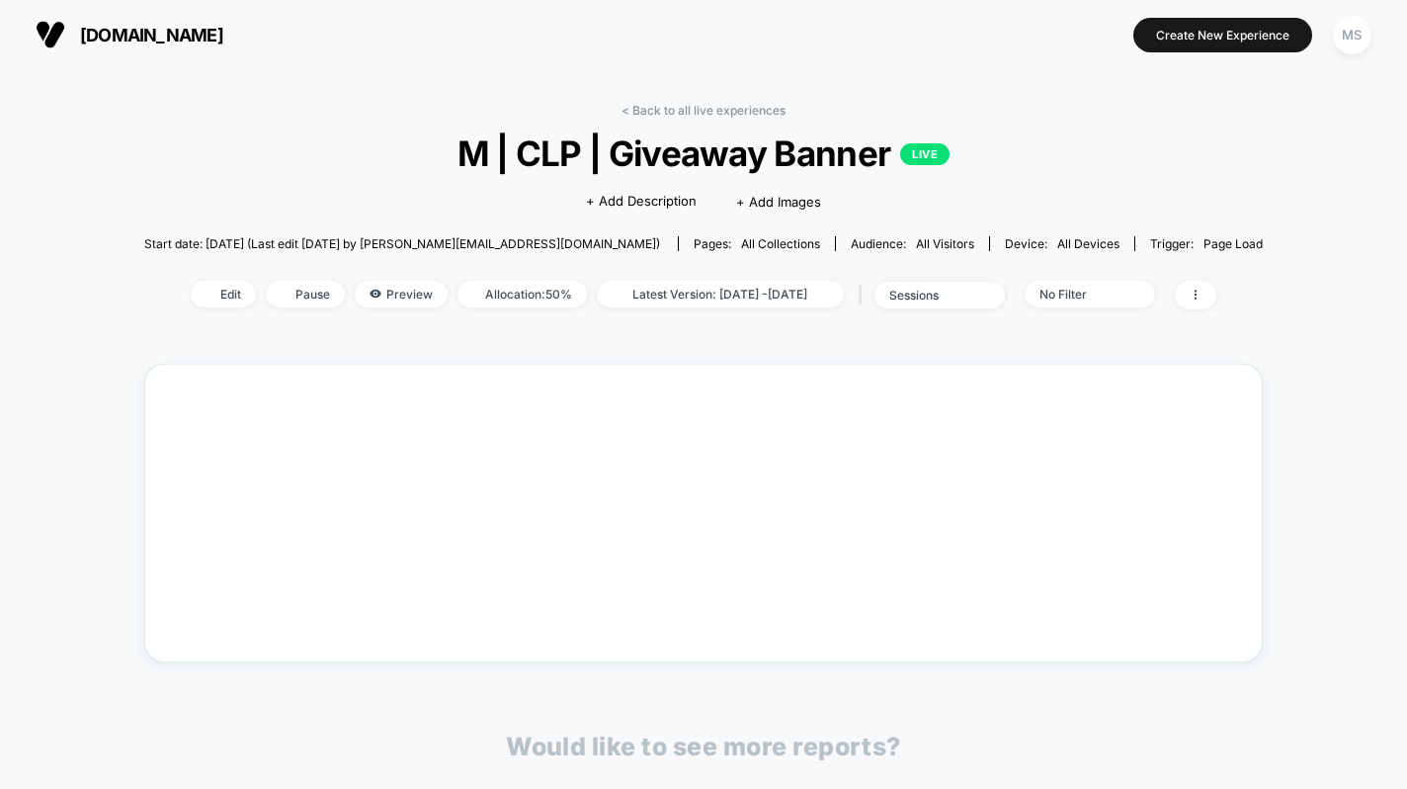 This screenshot has height=789, width=1407. What do you see at coordinates (1088, 243) in the screenshot?
I see `span: all devices` at bounding box center [1088, 243].